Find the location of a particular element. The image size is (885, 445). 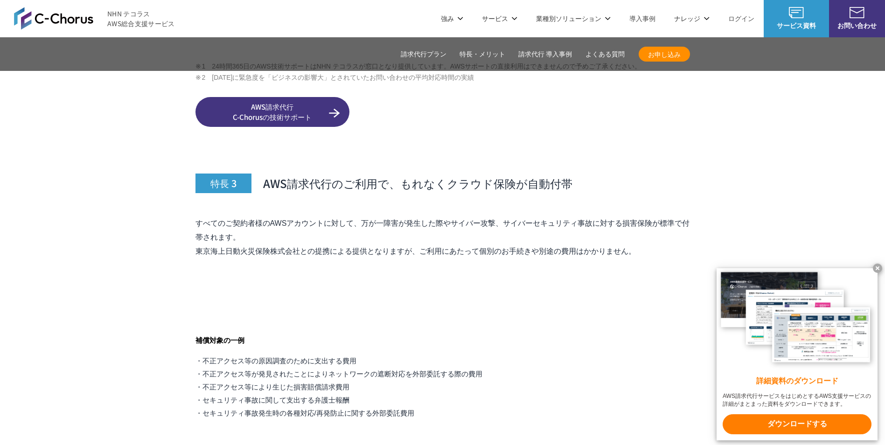

img: AWS総合支援サービス C-Chorus サービス資料 is located at coordinates (796, 13).